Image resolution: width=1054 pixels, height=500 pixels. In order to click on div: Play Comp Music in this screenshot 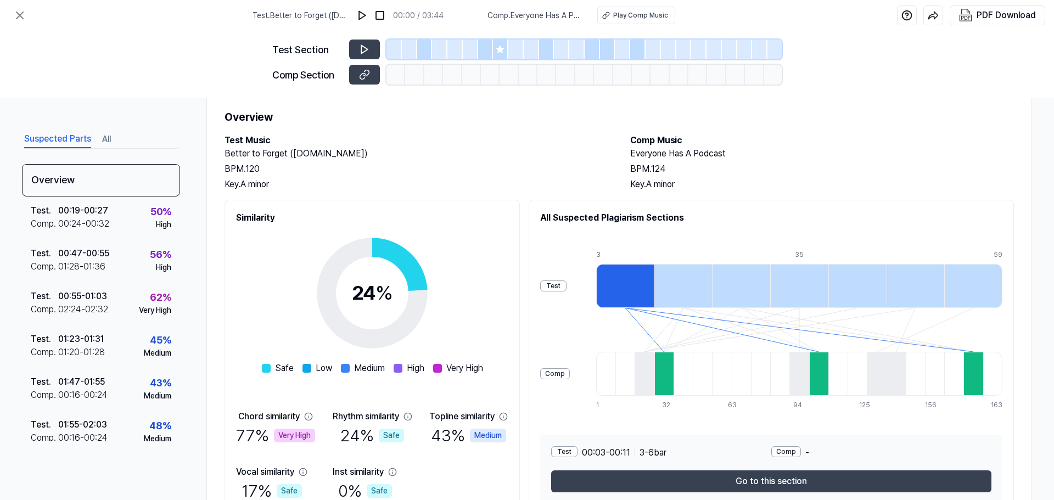, I will do `click(640, 15)`.